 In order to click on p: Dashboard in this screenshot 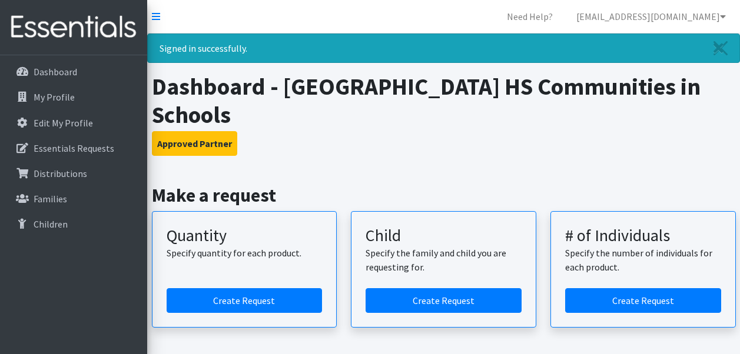, I will do `click(55, 72)`.